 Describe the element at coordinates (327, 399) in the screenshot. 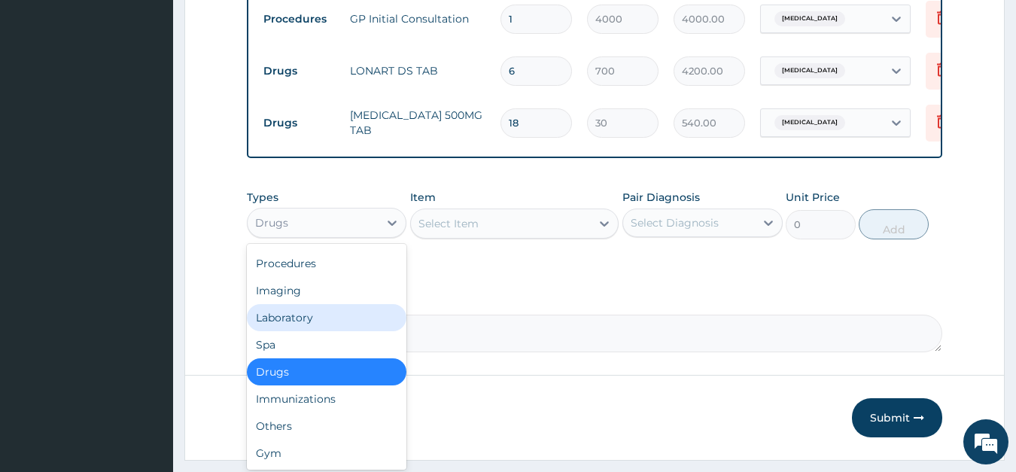

I see `div: Immunizations` at that location.